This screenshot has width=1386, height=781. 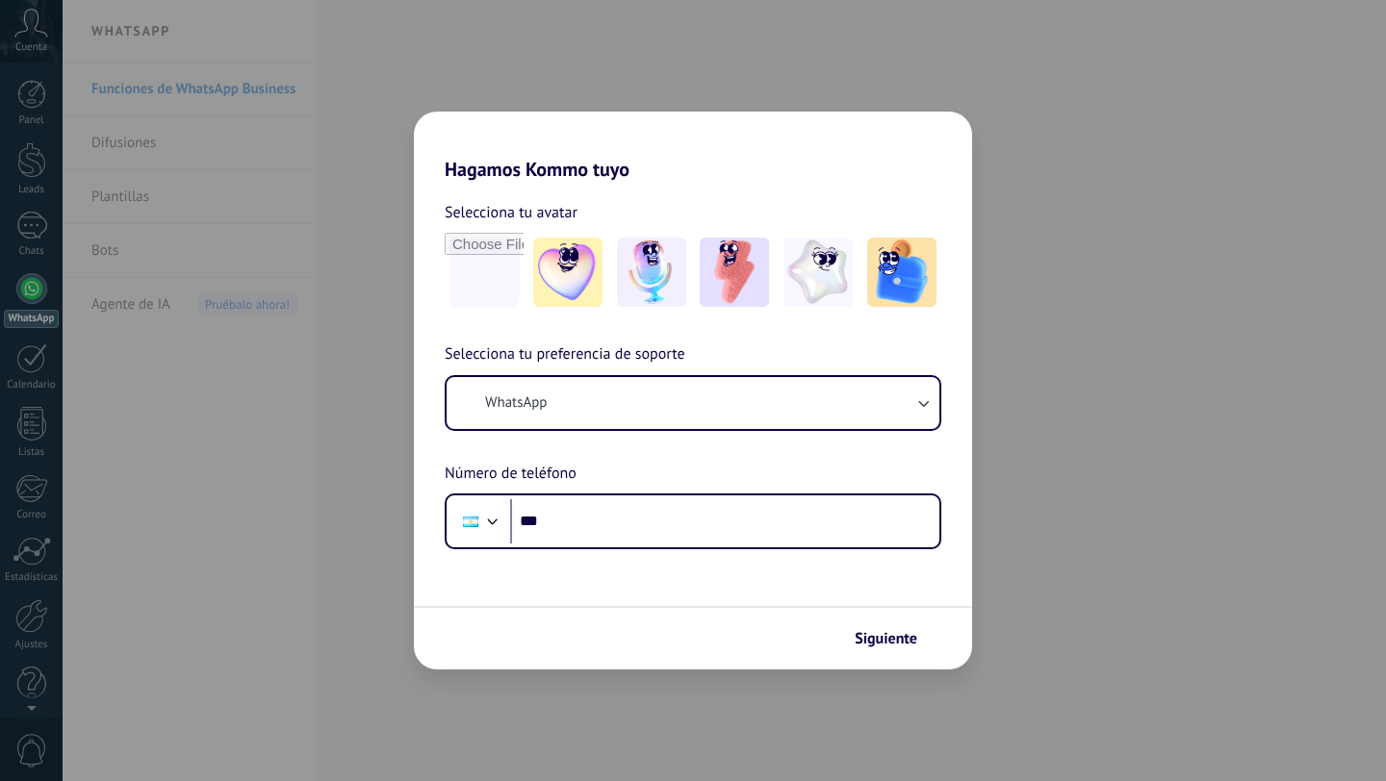 What do you see at coordinates (511, 213) in the screenshot?
I see `span: Selecciona tu avatar` at bounding box center [511, 213].